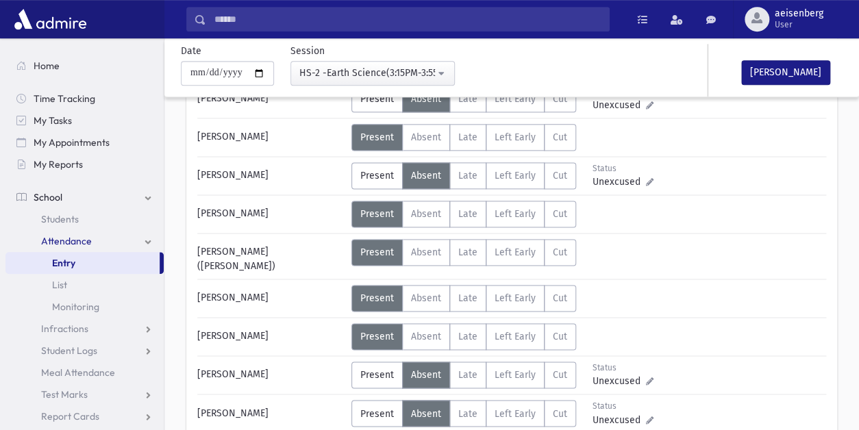  What do you see at coordinates (84, 307) in the screenshot?
I see `a: Monitoring` at bounding box center [84, 307].